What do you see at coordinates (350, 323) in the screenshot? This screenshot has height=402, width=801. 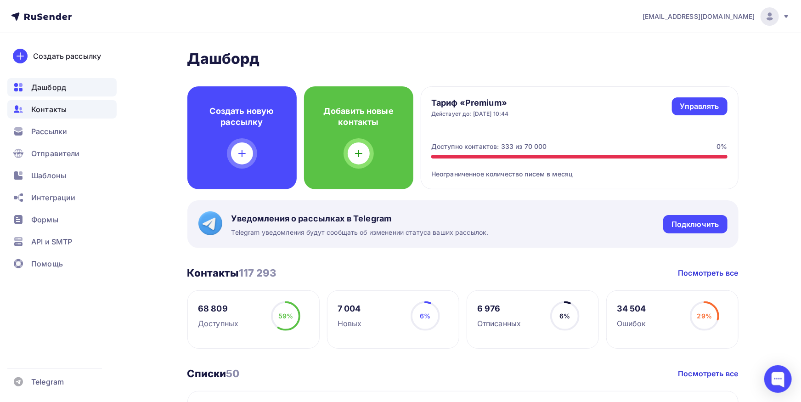 I see `div: Новых` at bounding box center [350, 323].